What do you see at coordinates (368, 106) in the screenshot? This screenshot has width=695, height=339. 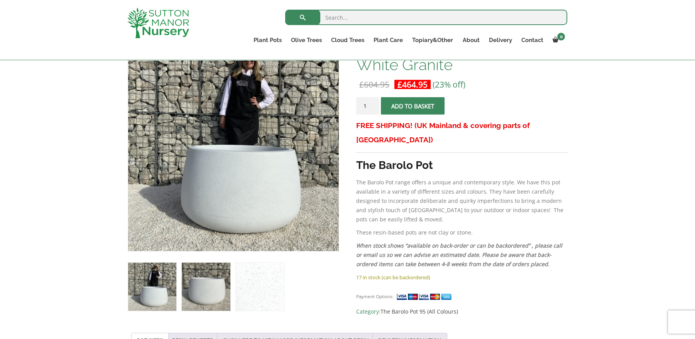 I see `input: Product quantity` at bounding box center [368, 106].